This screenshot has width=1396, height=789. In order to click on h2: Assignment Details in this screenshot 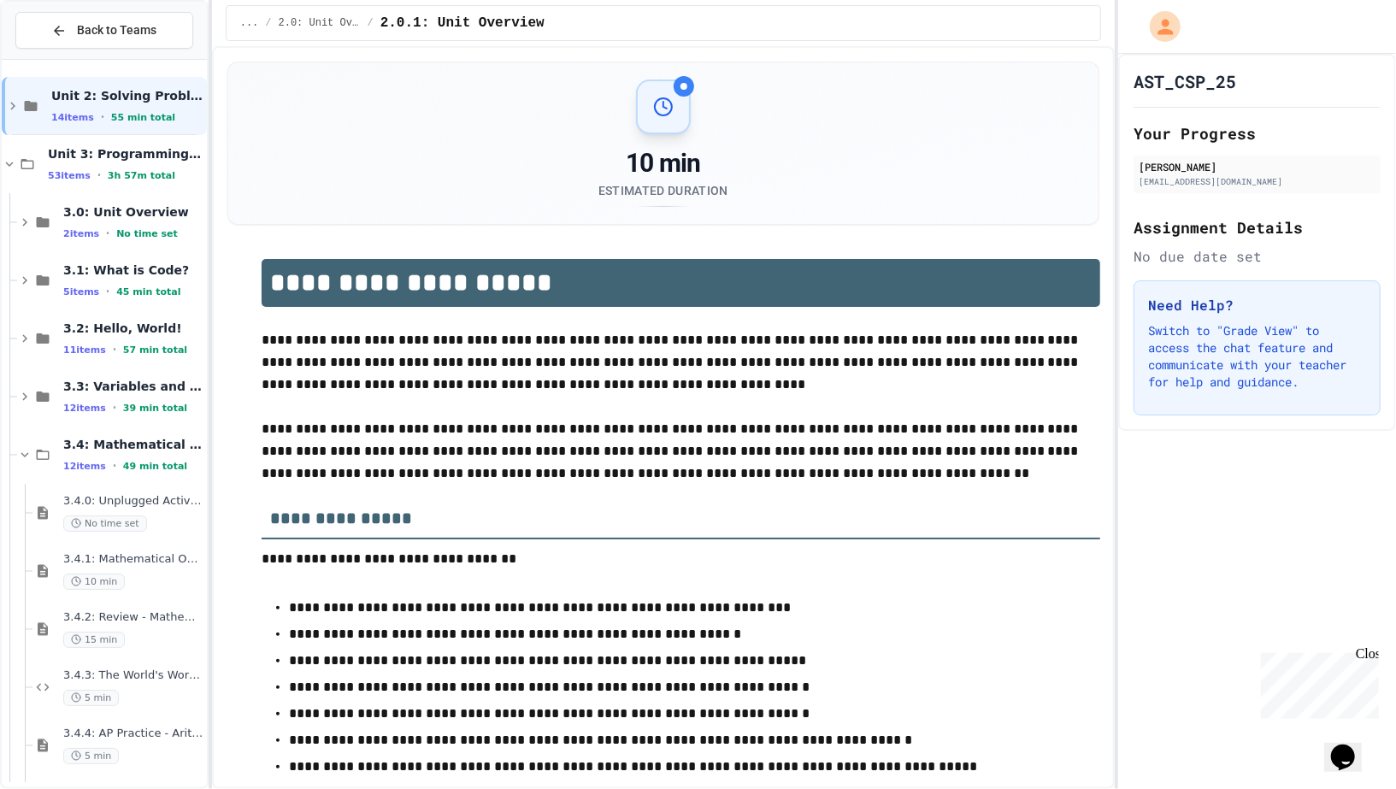, I will do `click(1257, 227)`.